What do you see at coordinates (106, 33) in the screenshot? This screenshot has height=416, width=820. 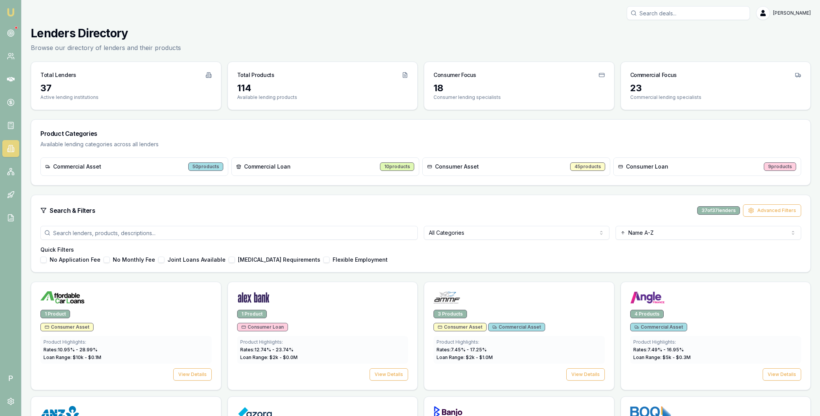 I see `h1: Lenders Directory` at bounding box center [106, 33].